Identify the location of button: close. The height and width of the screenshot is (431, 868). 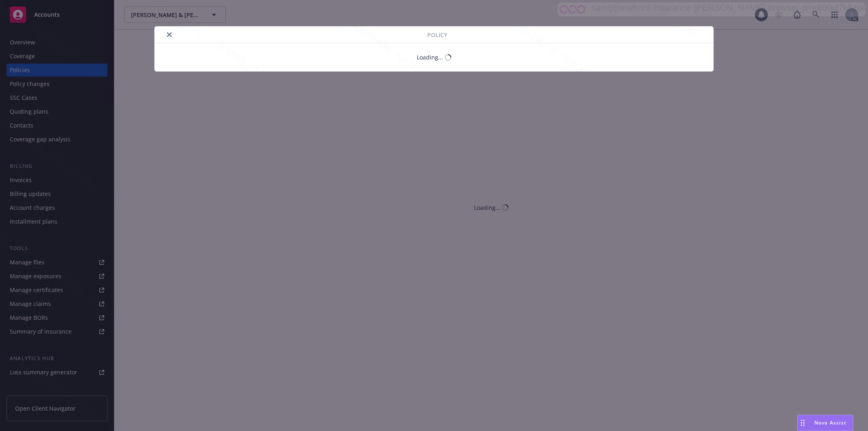
(169, 35).